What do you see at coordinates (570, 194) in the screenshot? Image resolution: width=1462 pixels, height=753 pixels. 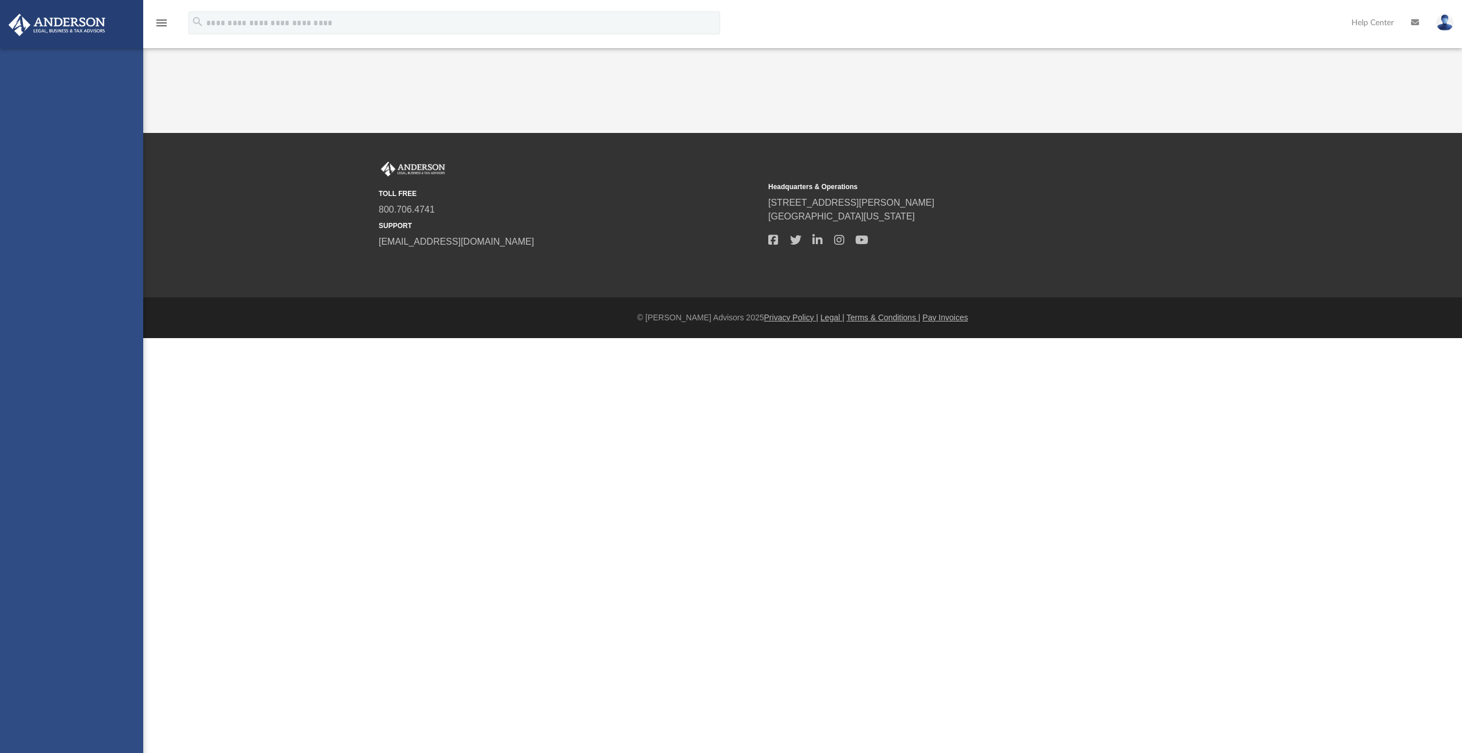 I see `small: TOLL FREE` at bounding box center [570, 194].